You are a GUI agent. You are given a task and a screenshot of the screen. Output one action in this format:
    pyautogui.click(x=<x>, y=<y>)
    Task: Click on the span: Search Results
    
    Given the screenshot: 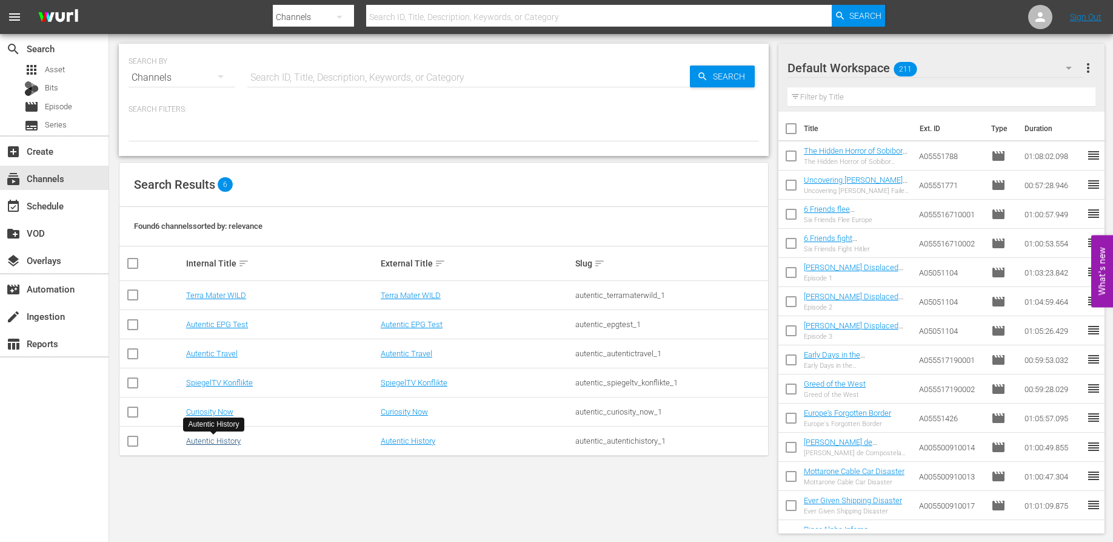 What is the action you would take?
    pyautogui.click(x=175, y=184)
    